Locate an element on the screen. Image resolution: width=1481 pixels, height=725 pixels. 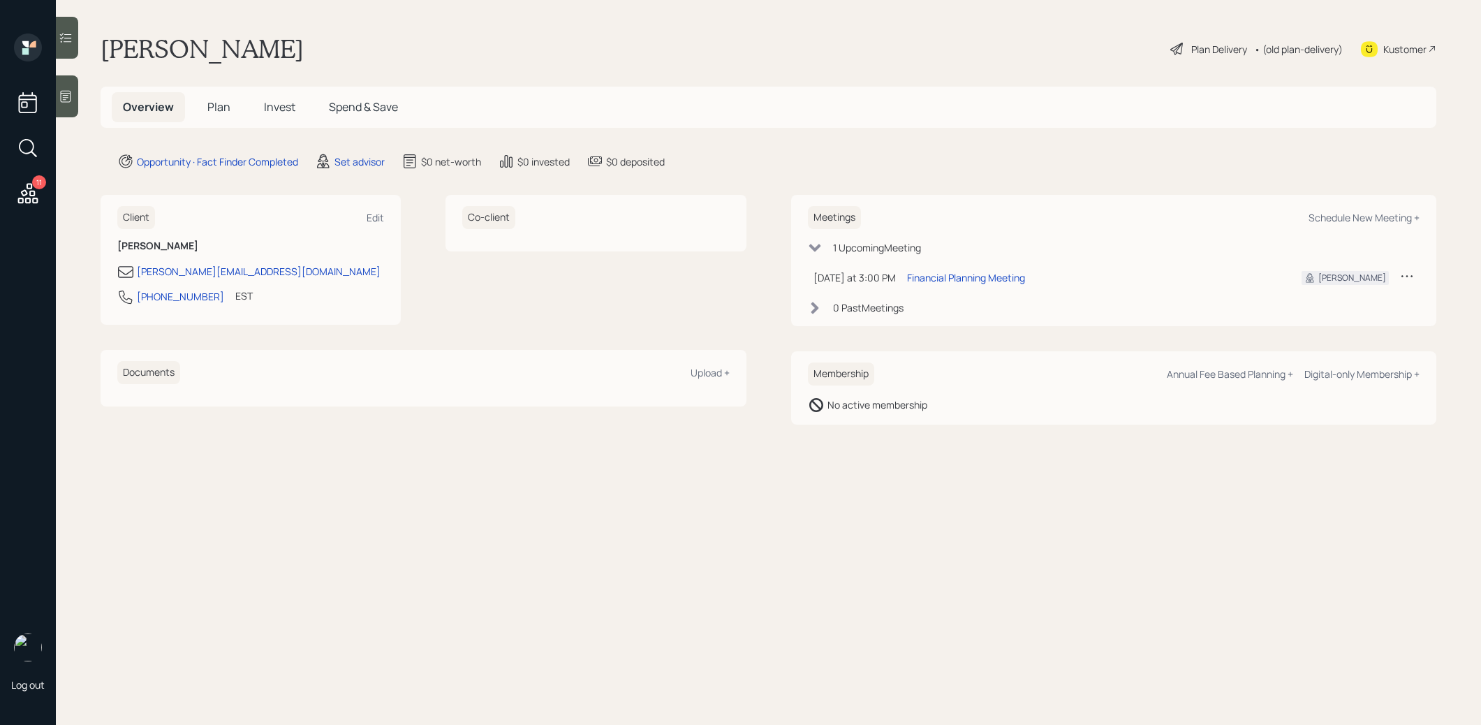
div: Digital-only Membership + is located at coordinates (1362, 374).